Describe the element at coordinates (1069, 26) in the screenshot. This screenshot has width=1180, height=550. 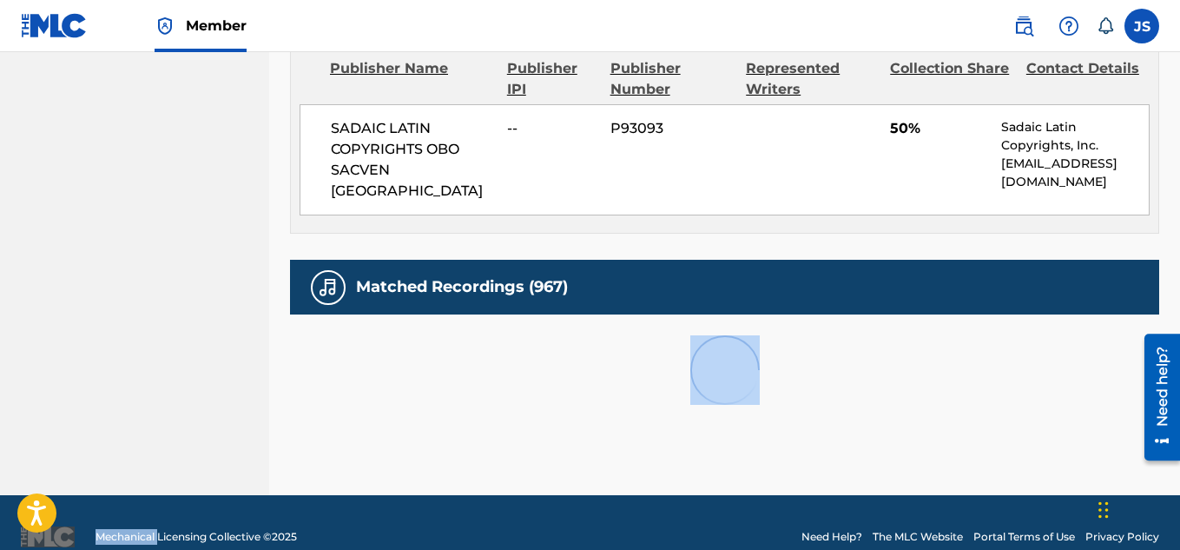
I see `img: help` at that location.